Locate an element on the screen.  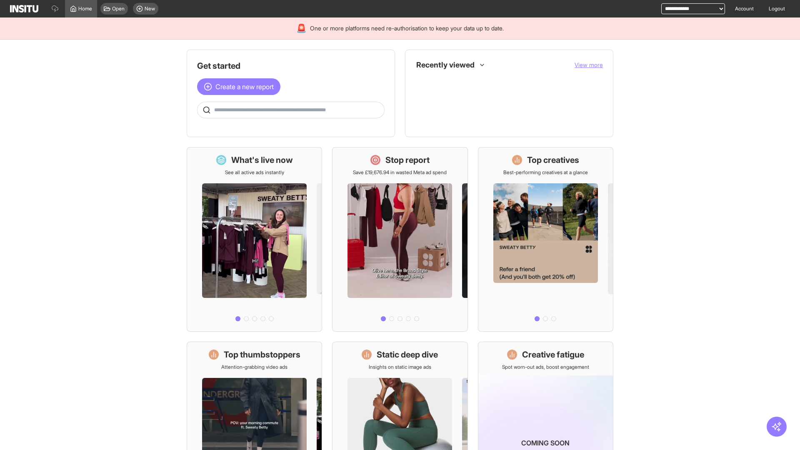
p: Best-performing creatives at a glance is located at coordinates (545, 172).